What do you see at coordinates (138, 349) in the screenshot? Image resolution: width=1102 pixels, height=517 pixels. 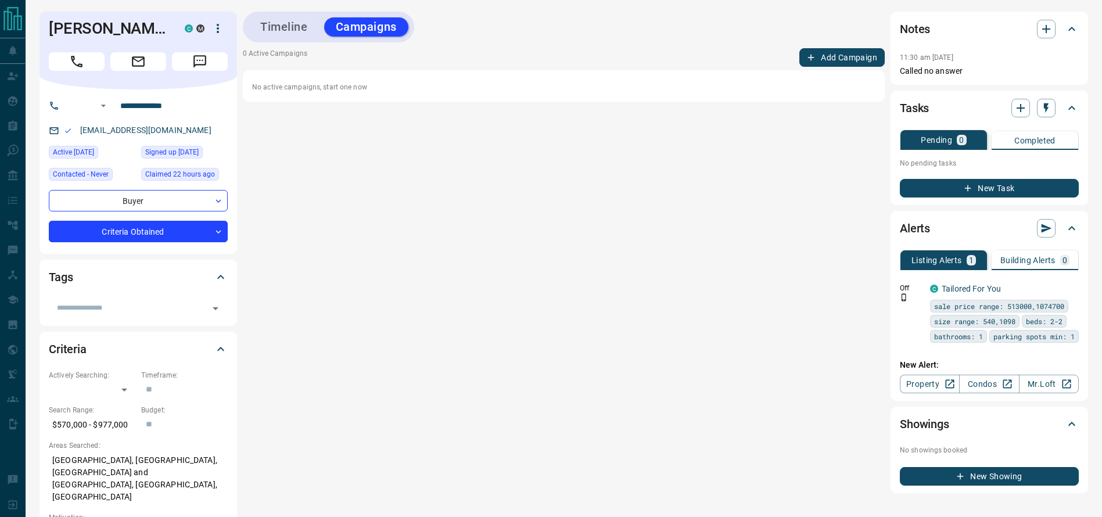 I see `div: Criteria` at bounding box center [138, 349].